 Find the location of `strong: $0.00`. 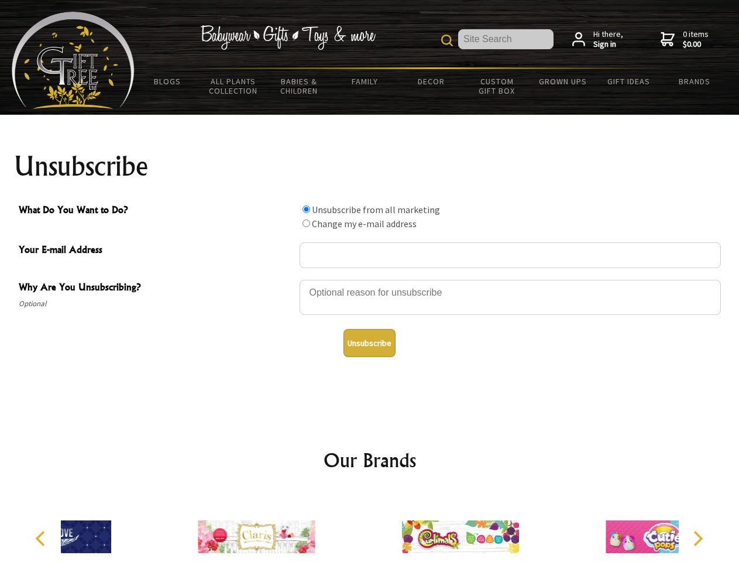

strong: $0.00 is located at coordinates (696, 44).